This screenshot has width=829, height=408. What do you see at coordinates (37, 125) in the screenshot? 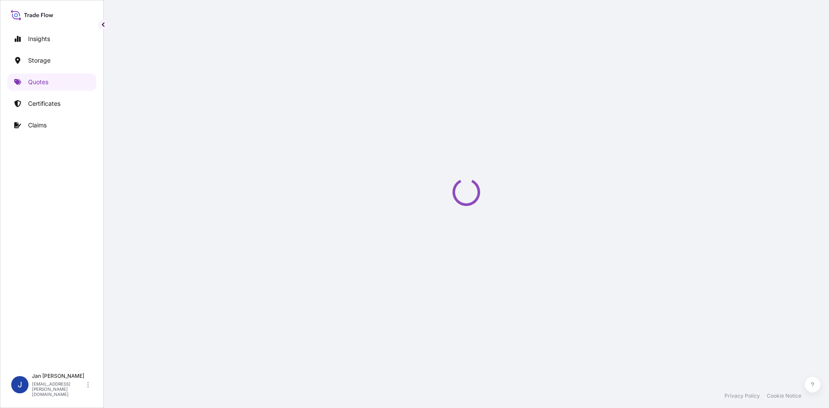
I see `p: Claims` at bounding box center [37, 125].